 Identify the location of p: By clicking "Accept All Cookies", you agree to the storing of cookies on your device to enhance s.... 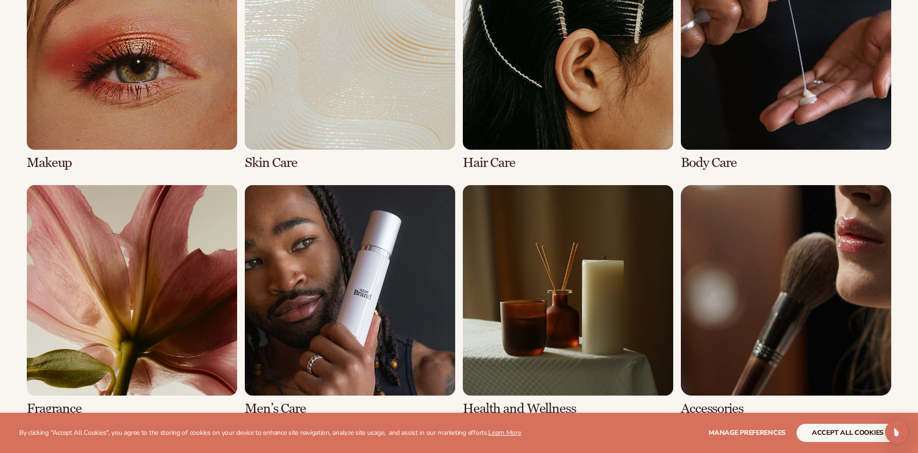
(270, 433).